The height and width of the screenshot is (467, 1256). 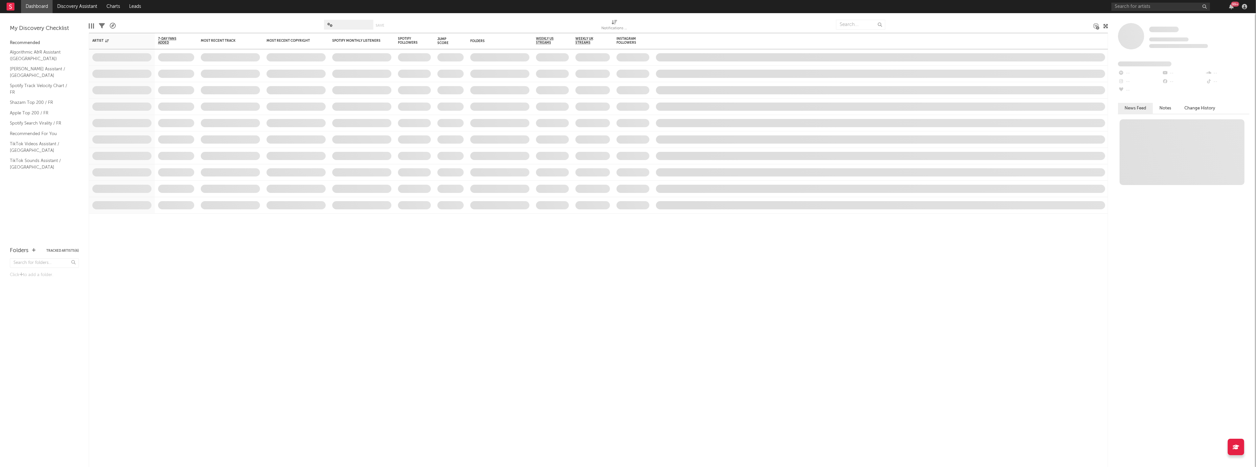 What do you see at coordinates (171, 41) in the screenshot?
I see `span: 7-Day Fans Added` at bounding box center [171, 41].